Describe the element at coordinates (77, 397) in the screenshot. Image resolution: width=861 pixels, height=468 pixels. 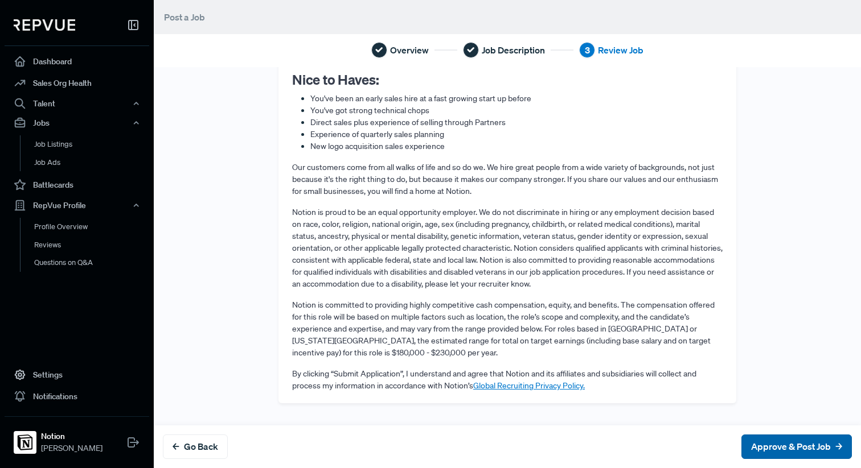
I see `a: Notifications` at that location.